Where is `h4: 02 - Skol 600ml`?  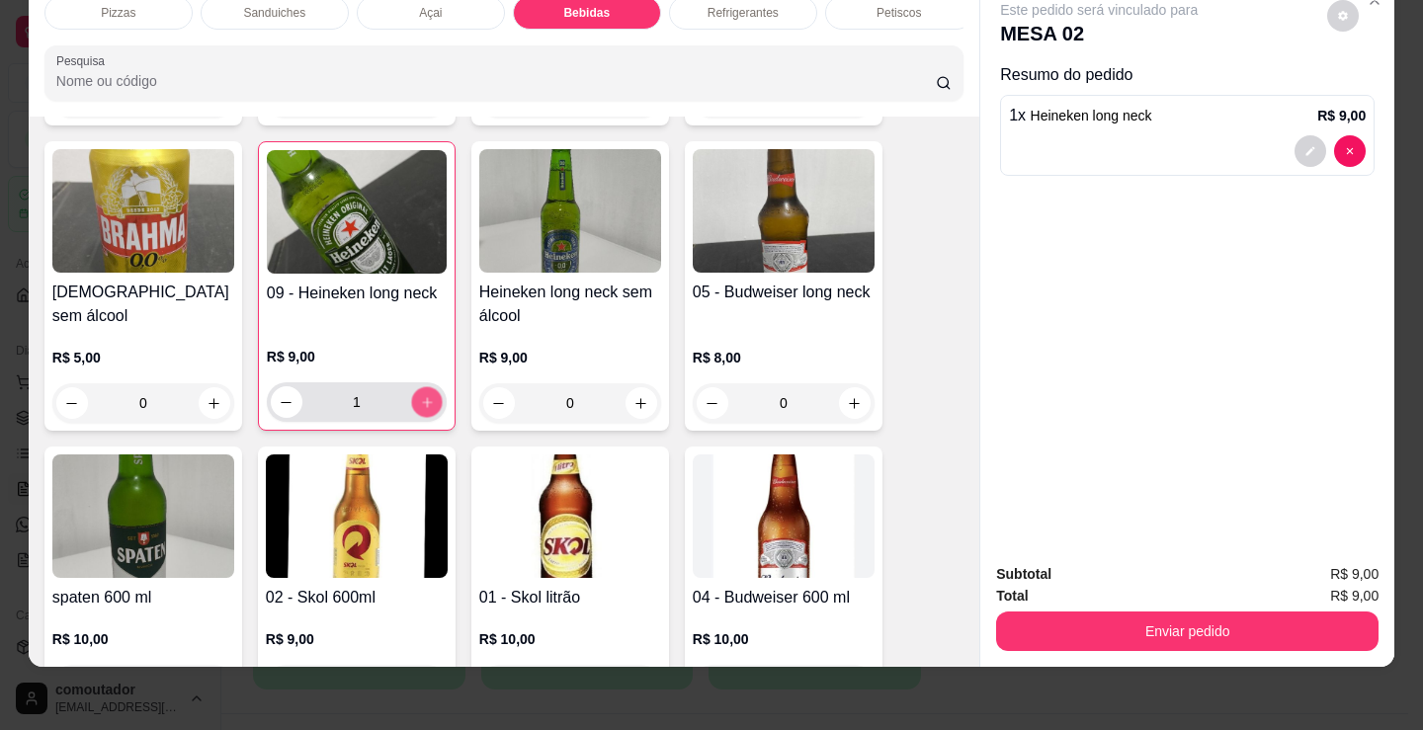
h4: 02 - Skol 600ml is located at coordinates (357, 598).